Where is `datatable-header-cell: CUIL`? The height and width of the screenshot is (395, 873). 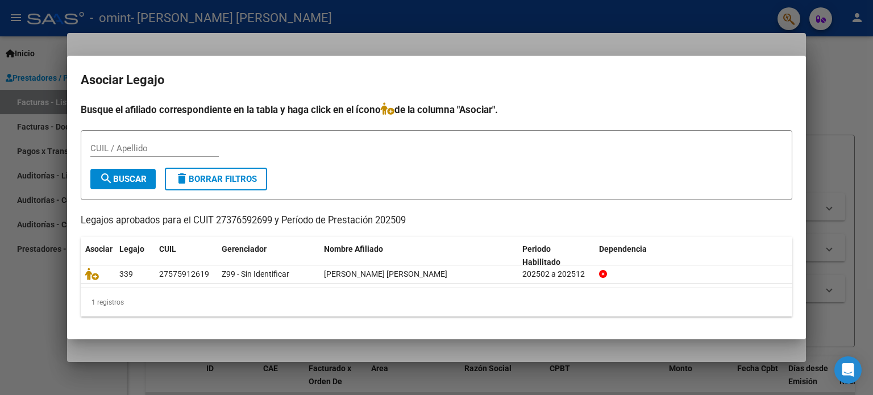
datatable-header-cell: CUIL is located at coordinates (186, 256).